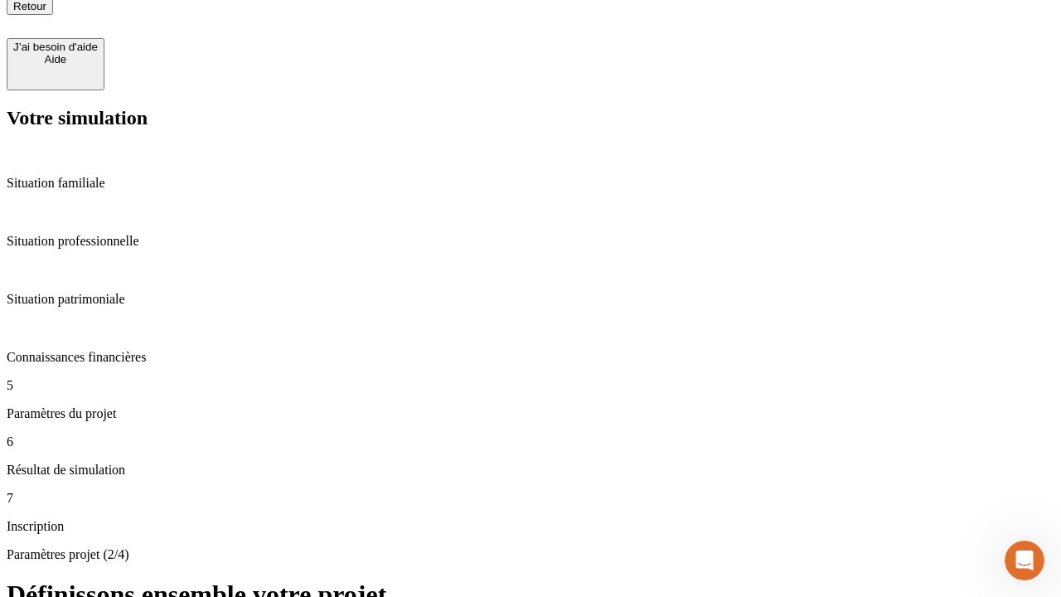  What do you see at coordinates (531, 299) in the screenshot?
I see `p: Situation patrimoniale` at bounding box center [531, 299].